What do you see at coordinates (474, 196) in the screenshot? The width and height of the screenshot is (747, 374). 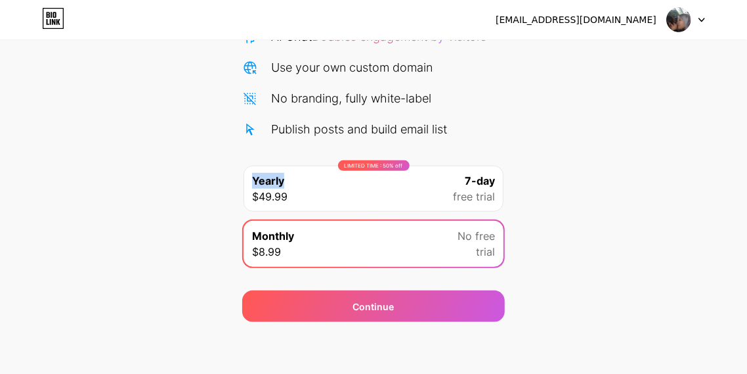 I see `span: free trial` at bounding box center [474, 196].